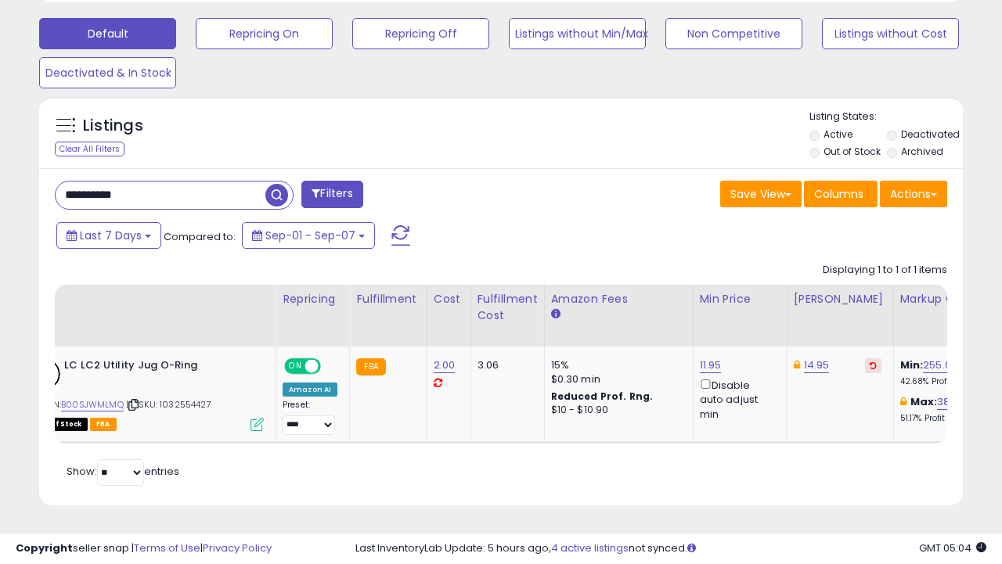 The image size is (1002, 564). I want to click on div: Preset:, so click(310, 417).